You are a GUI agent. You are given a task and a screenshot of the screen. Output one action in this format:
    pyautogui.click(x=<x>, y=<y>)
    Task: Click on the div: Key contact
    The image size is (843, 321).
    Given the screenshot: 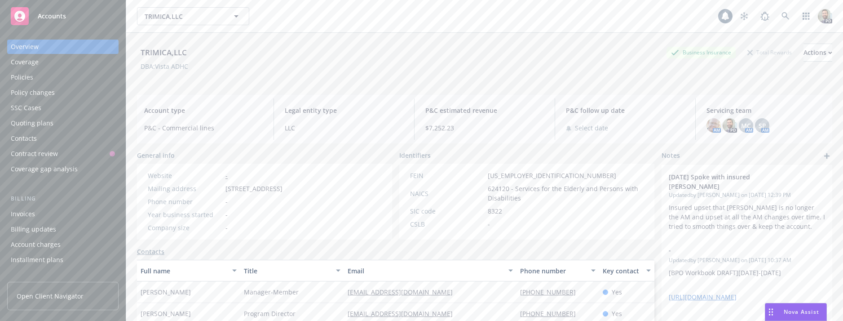 What is the action you would take?
    pyautogui.click(x=622, y=271)
    